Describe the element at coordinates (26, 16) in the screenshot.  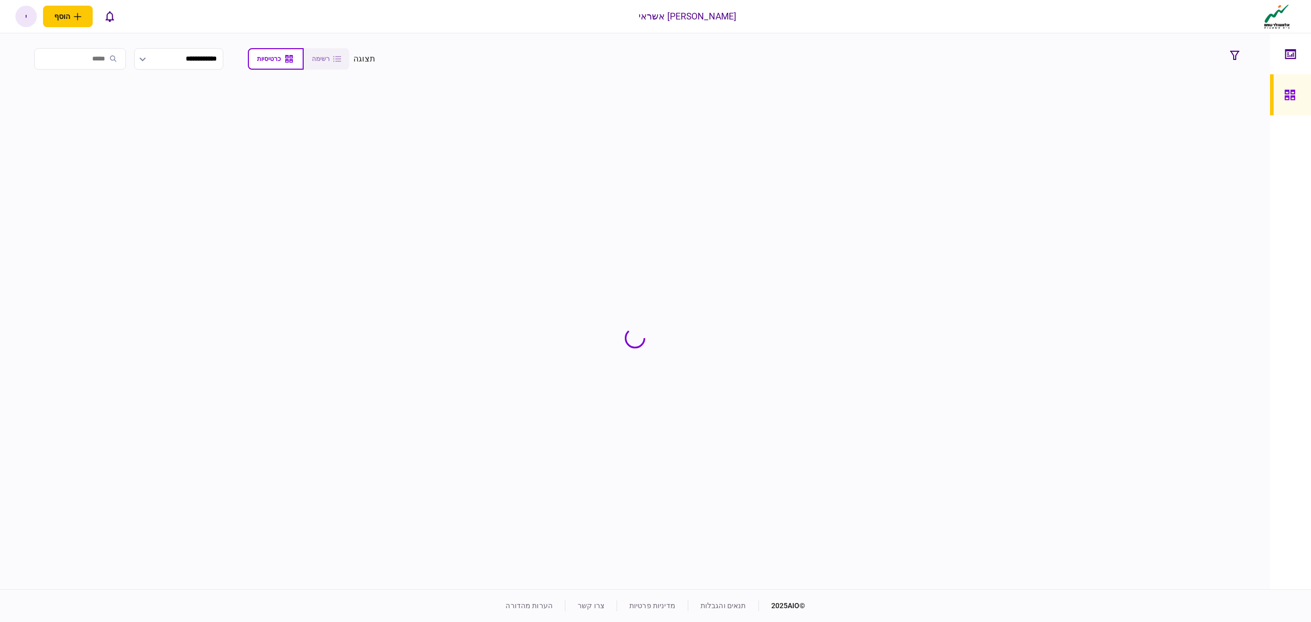
I see `button: י` at that location.